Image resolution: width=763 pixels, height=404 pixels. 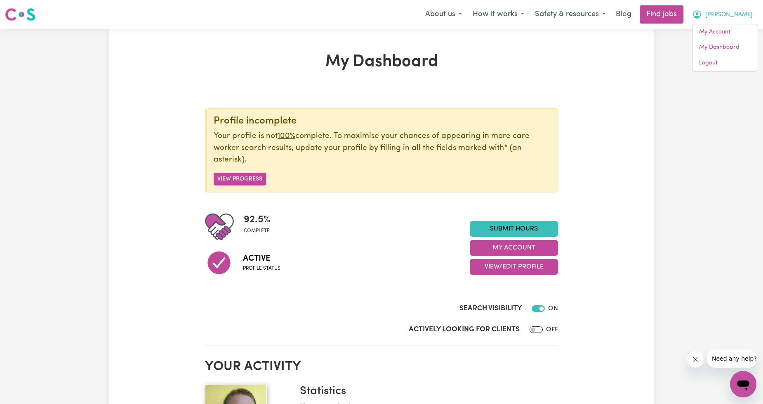 I want to click on h2: Your activity, so click(x=382, y=366).